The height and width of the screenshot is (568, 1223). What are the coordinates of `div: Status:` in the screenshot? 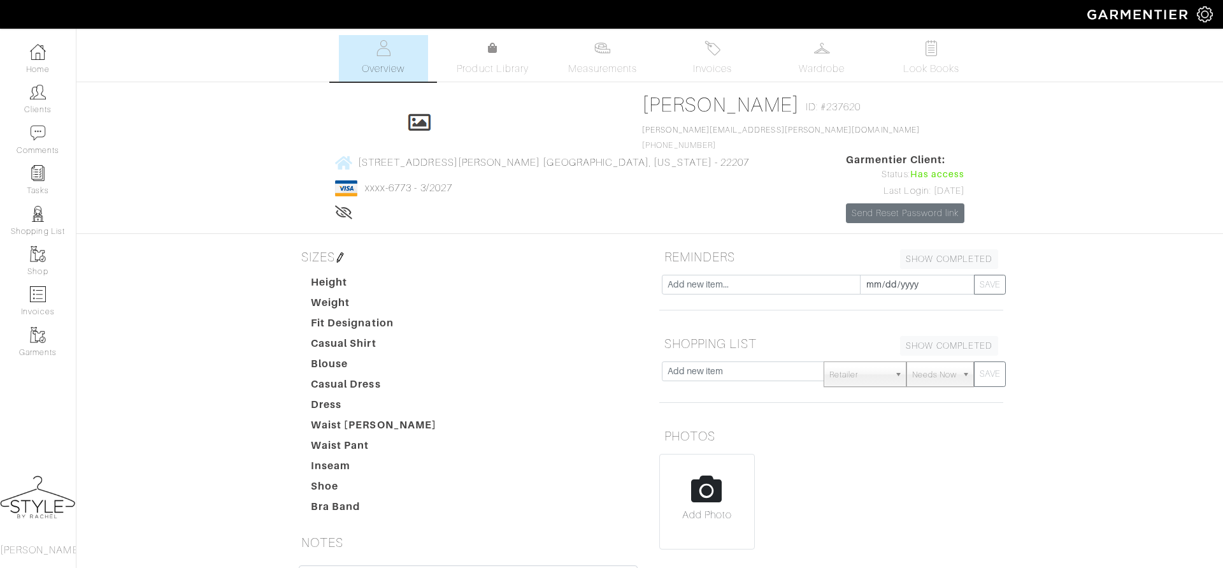 It's located at (905, 175).